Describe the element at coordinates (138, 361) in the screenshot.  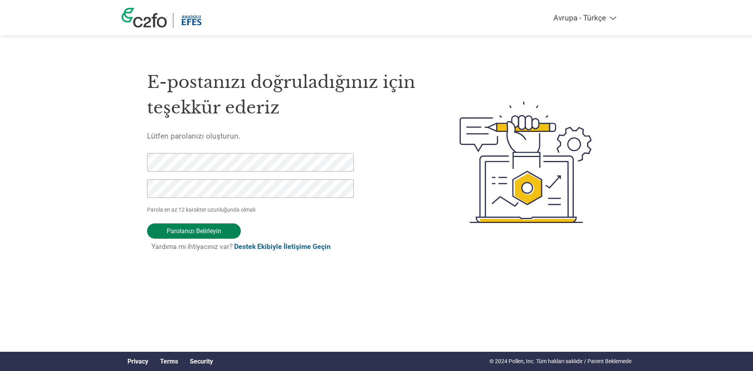
I see `a: Privacy` at that location.